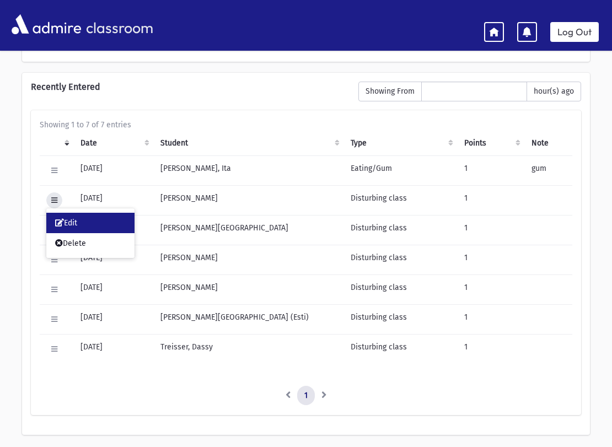 The image size is (612, 447). I want to click on td: gum, so click(549, 170).